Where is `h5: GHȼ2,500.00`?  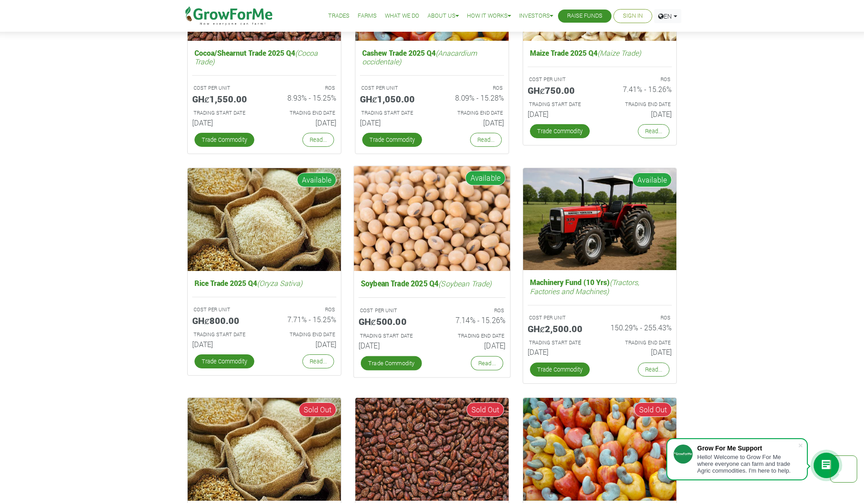 h5: GHȼ2,500.00 is located at coordinates (560, 329).